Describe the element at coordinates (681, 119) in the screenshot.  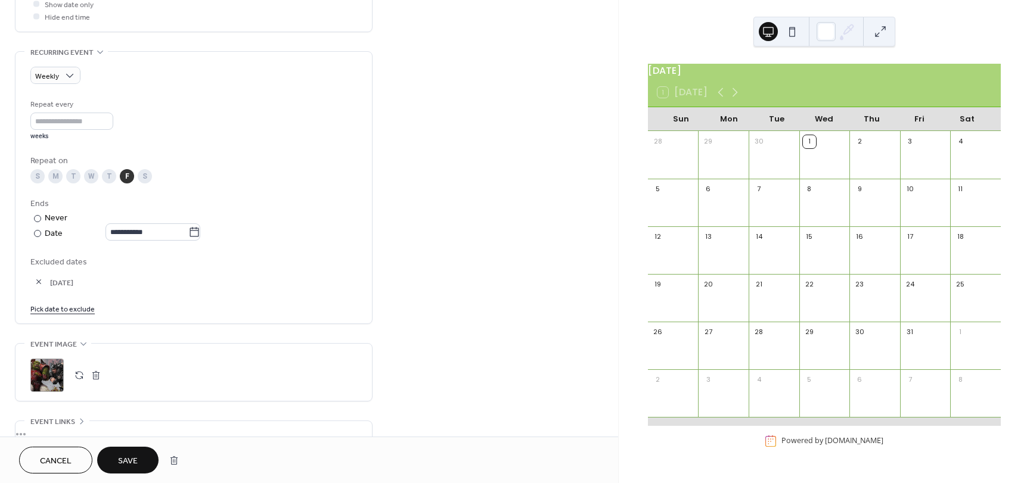
I see `div: Sun` at that location.